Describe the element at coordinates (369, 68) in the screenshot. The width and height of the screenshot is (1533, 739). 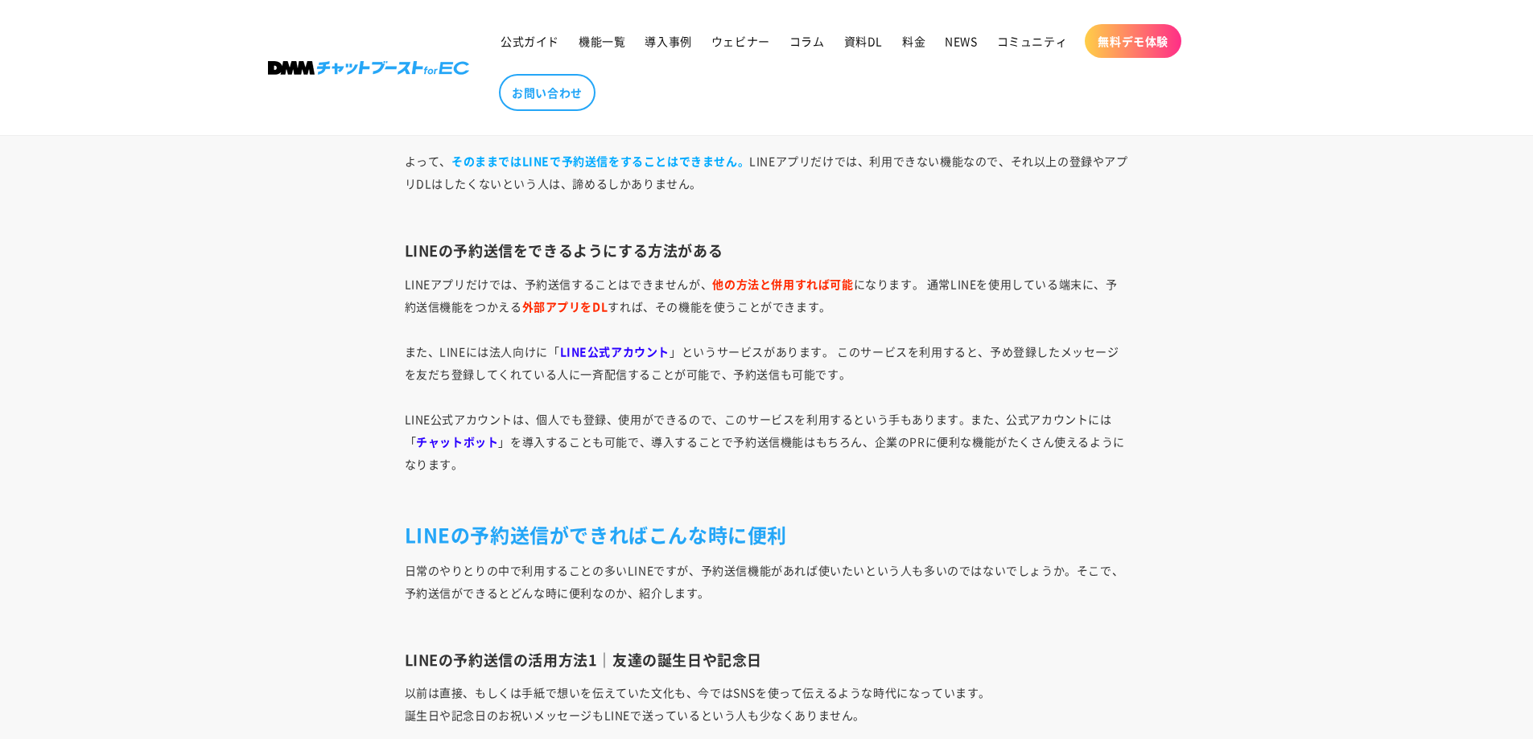
I see `img: 株式会社DMM Boost` at that location.